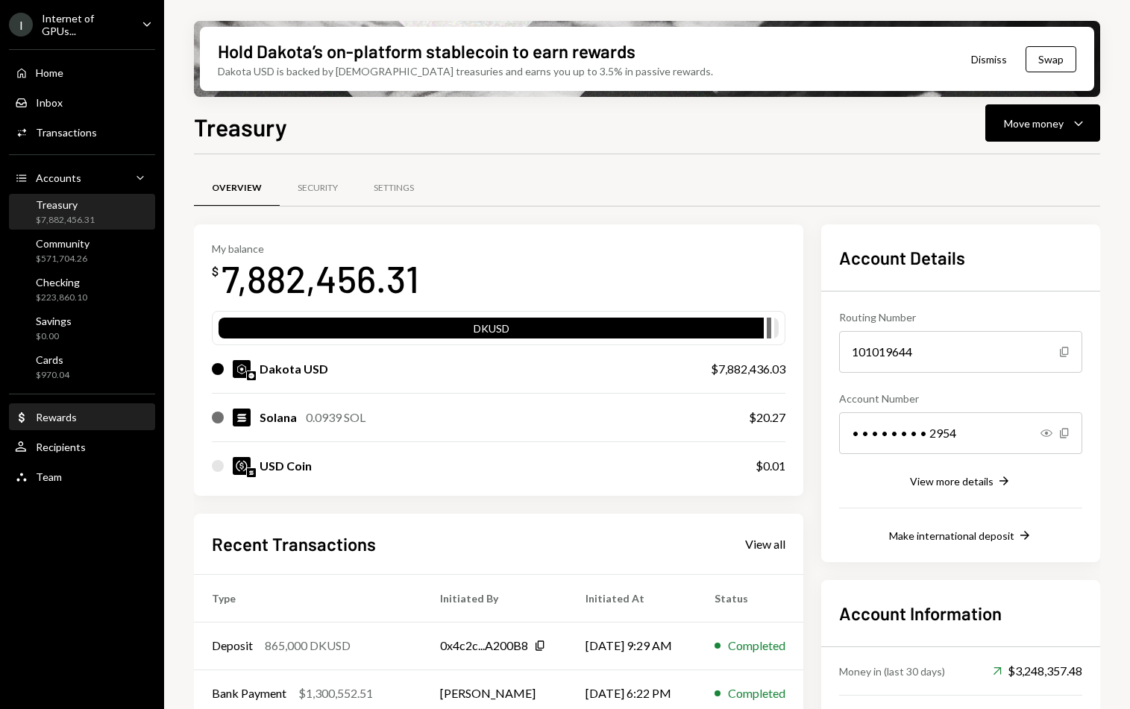 This screenshot has height=709, width=1130. I want to click on div: Home, so click(49, 72).